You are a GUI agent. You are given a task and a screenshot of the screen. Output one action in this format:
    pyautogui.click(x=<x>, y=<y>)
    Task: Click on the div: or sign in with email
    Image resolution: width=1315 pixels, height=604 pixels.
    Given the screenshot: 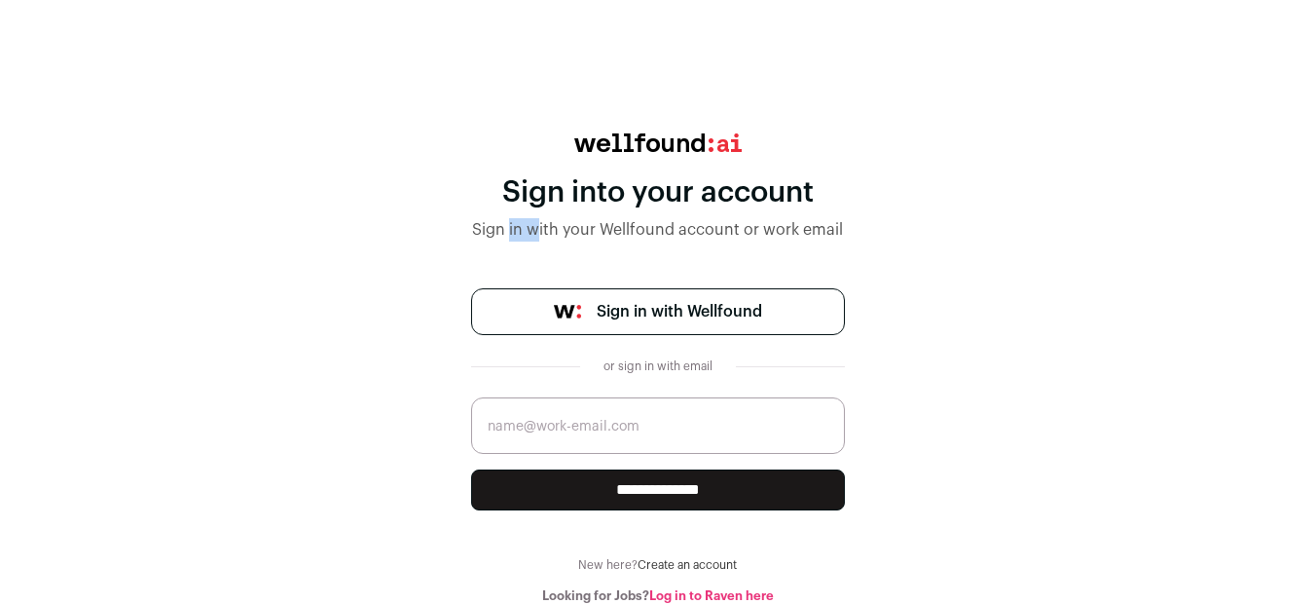 What is the action you would take?
    pyautogui.click(x=658, y=366)
    